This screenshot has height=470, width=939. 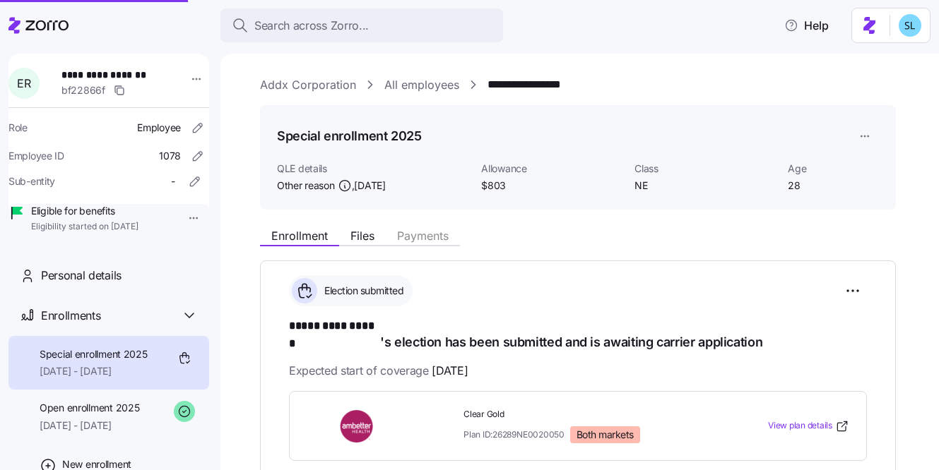 What do you see at coordinates (299, 236) in the screenshot?
I see `span: Enrollment` at bounding box center [299, 236].